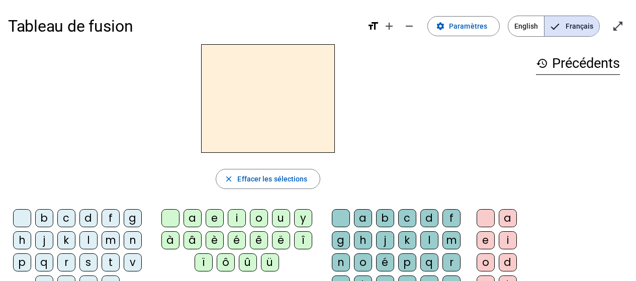 The width and height of the screenshot is (636, 281). I want to click on mat-icon: open_in_full, so click(617, 26).